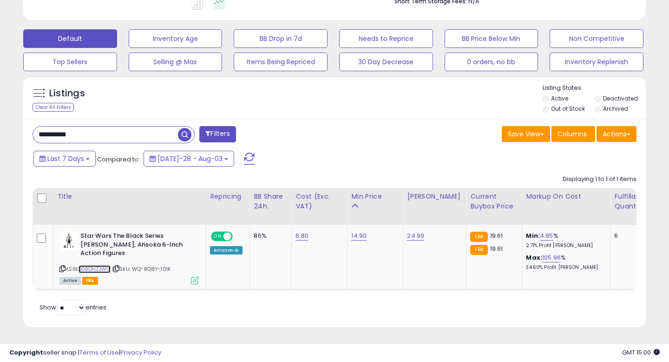  I want to click on span: Columns, so click(572, 134).